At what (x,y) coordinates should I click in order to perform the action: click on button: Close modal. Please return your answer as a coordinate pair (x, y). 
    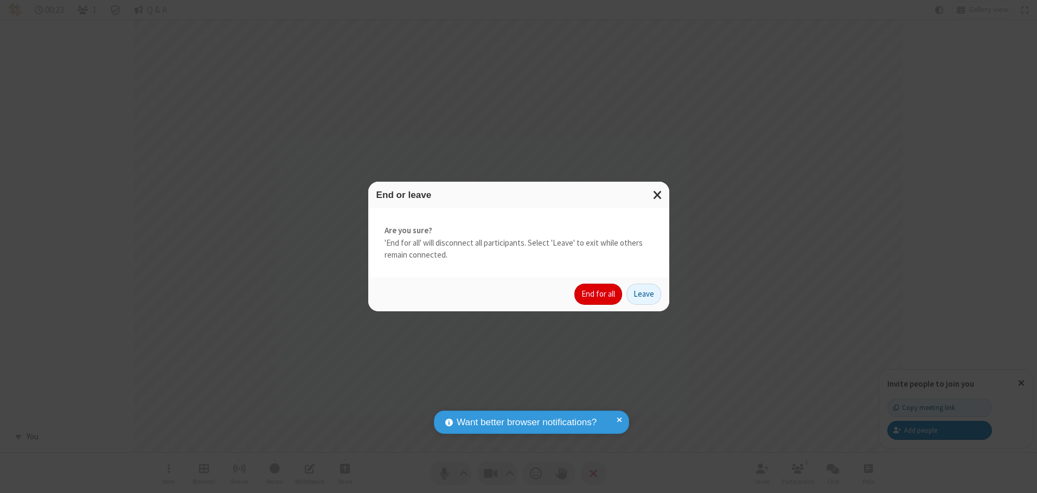
    Looking at the image, I should click on (658, 195).